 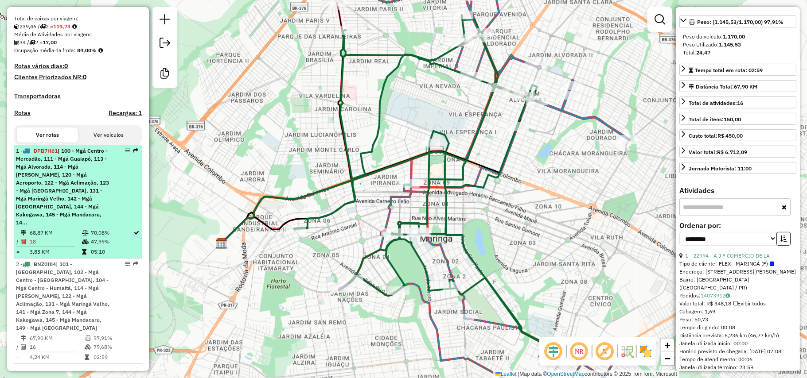 What do you see at coordinates (46, 151) in the screenshot?
I see `span: DPB7H61` at bounding box center [46, 151].